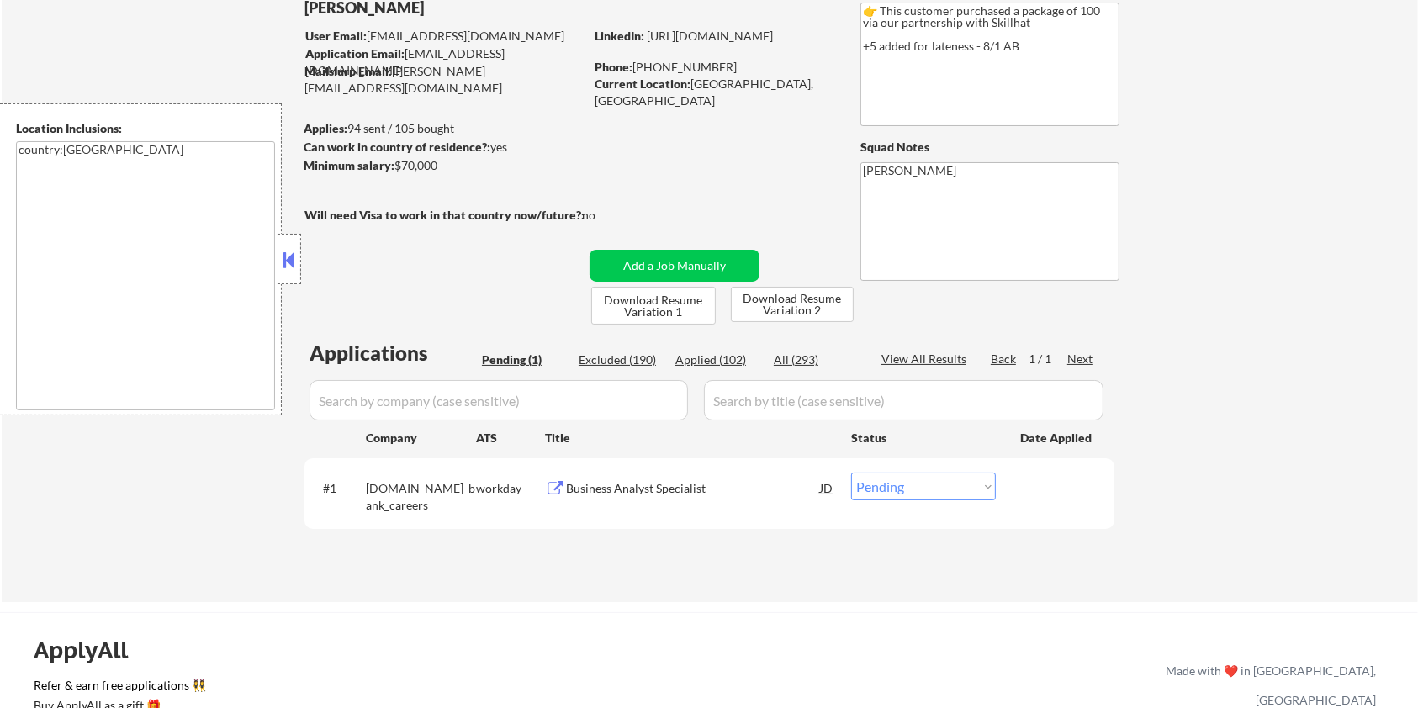 Image resolution: width=1418 pixels, height=708 pixels. I want to click on div: All (293), so click(816, 360).